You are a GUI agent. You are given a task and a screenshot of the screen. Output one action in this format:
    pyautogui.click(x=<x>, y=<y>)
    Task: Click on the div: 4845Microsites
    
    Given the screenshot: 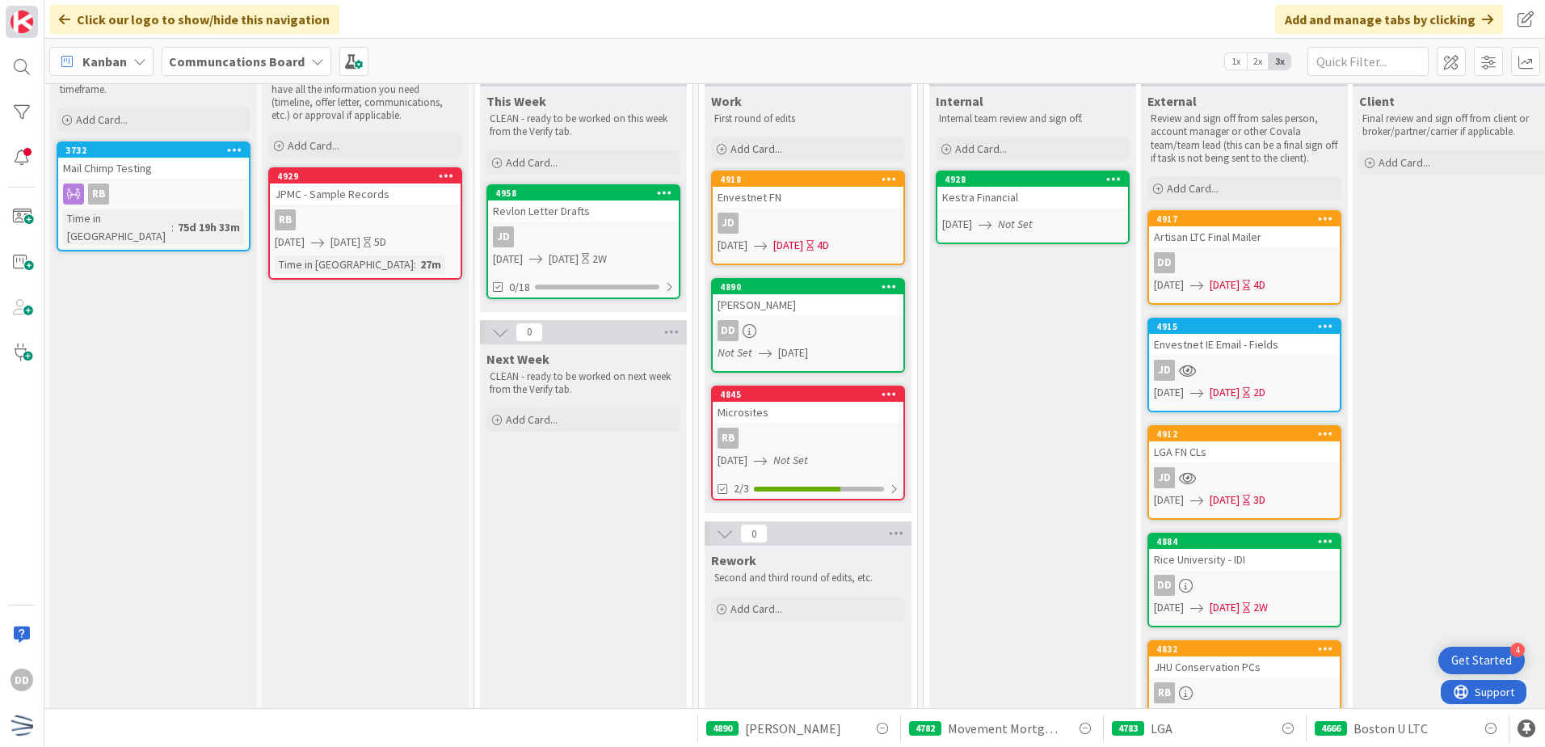 What is the action you would take?
    pyautogui.click(x=808, y=405)
    